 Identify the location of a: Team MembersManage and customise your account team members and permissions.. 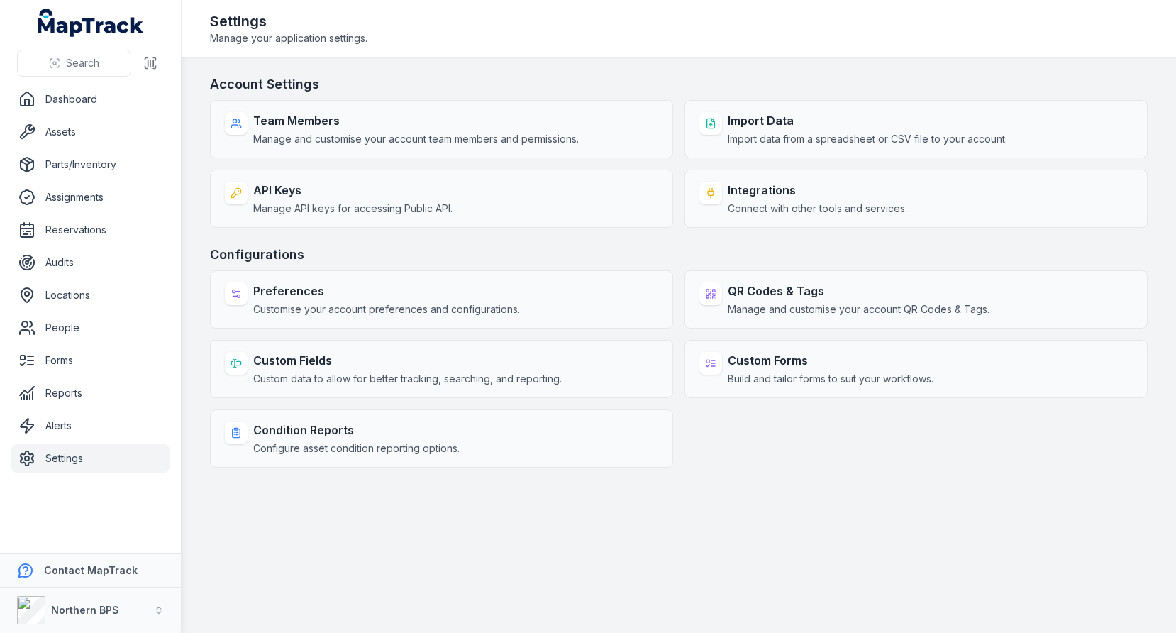
(441, 129).